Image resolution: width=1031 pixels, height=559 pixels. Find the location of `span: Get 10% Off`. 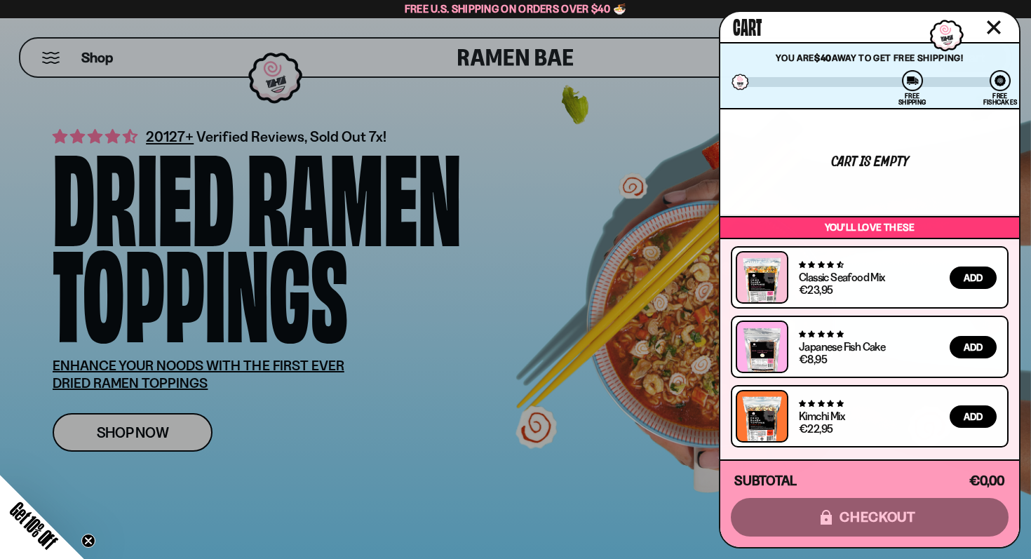

span: Get 10% Off is located at coordinates (34, 525).